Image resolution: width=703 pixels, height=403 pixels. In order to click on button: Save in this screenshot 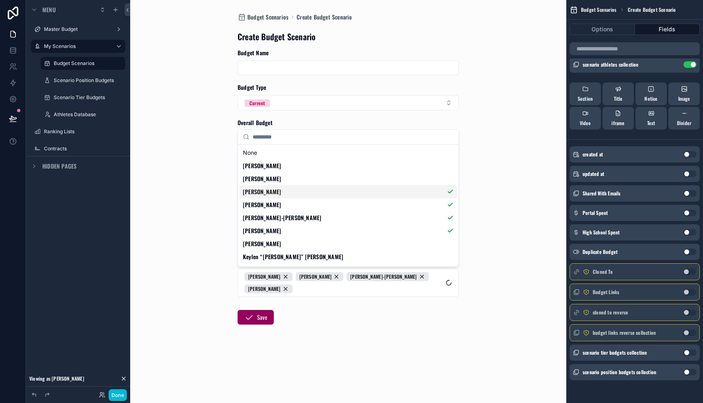, I will do `click(255, 318)`.